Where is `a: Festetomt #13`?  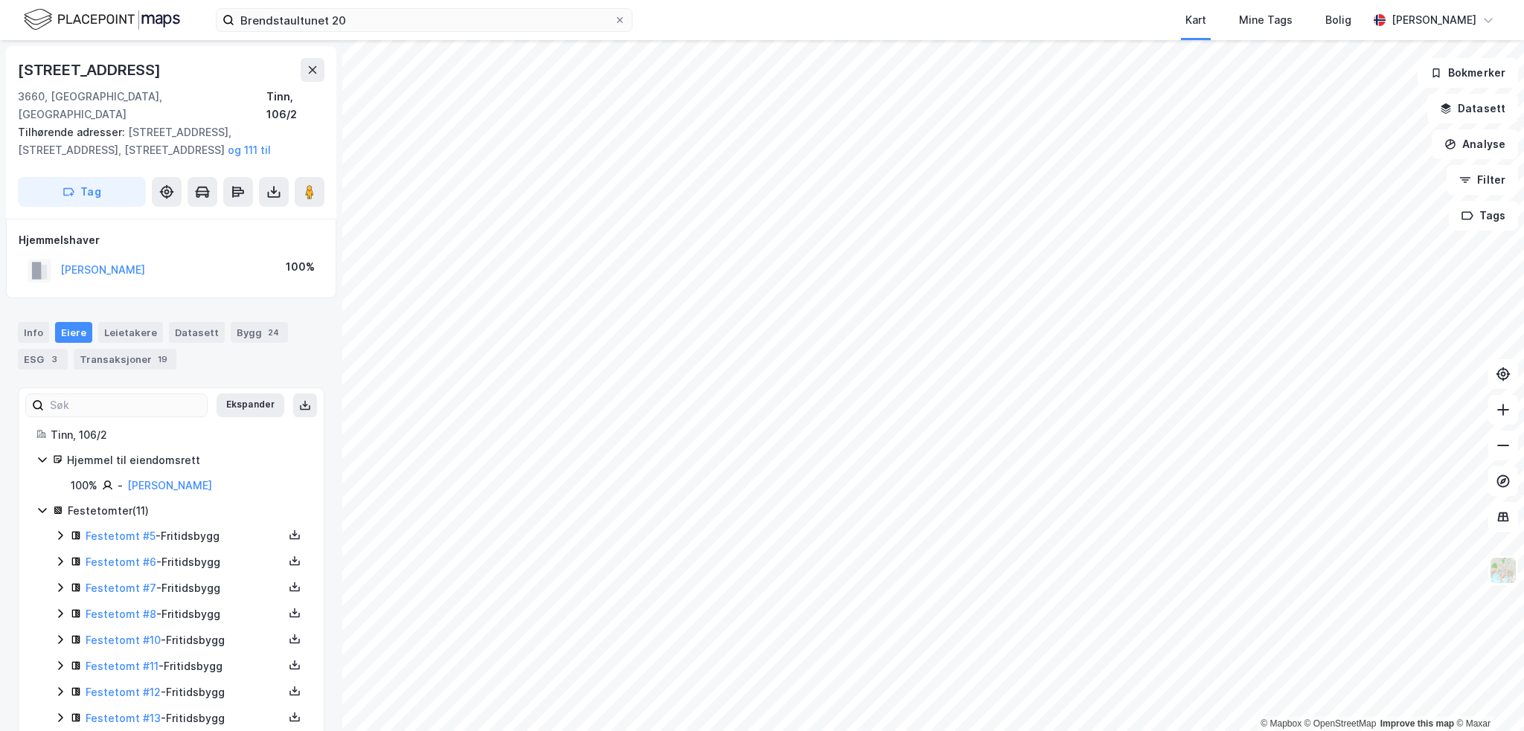
a: Festetomt #13 is located at coordinates (123, 718).